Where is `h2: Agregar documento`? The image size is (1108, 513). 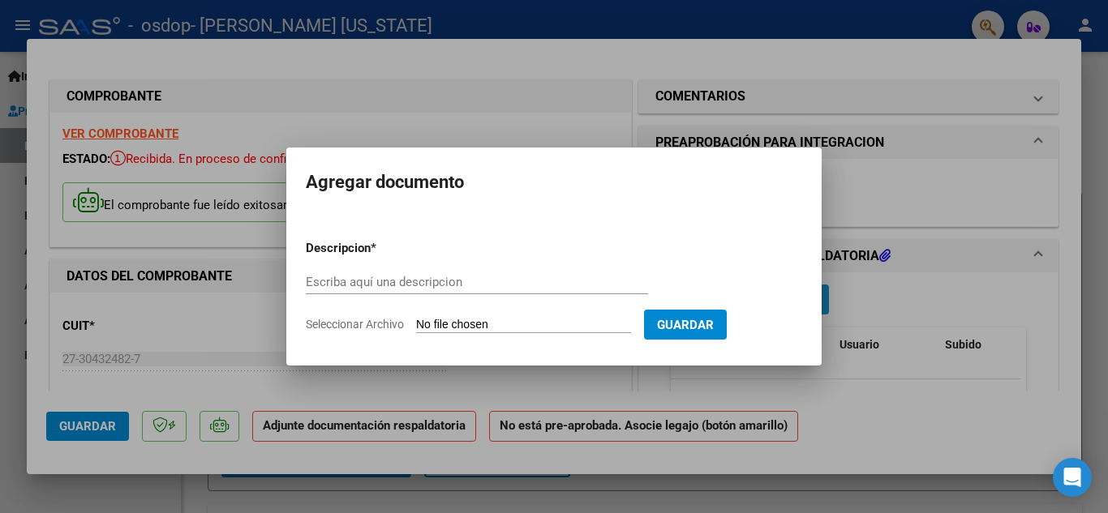
h2: Agregar documento is located at coordinates (554, 182).